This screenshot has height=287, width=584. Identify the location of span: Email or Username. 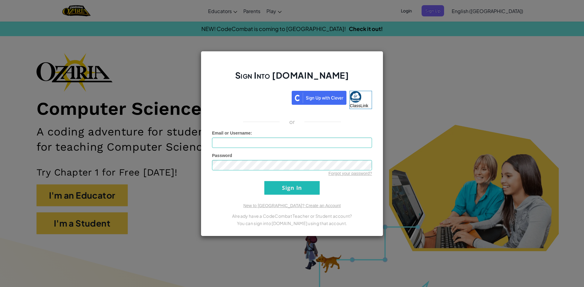
(231, 133).